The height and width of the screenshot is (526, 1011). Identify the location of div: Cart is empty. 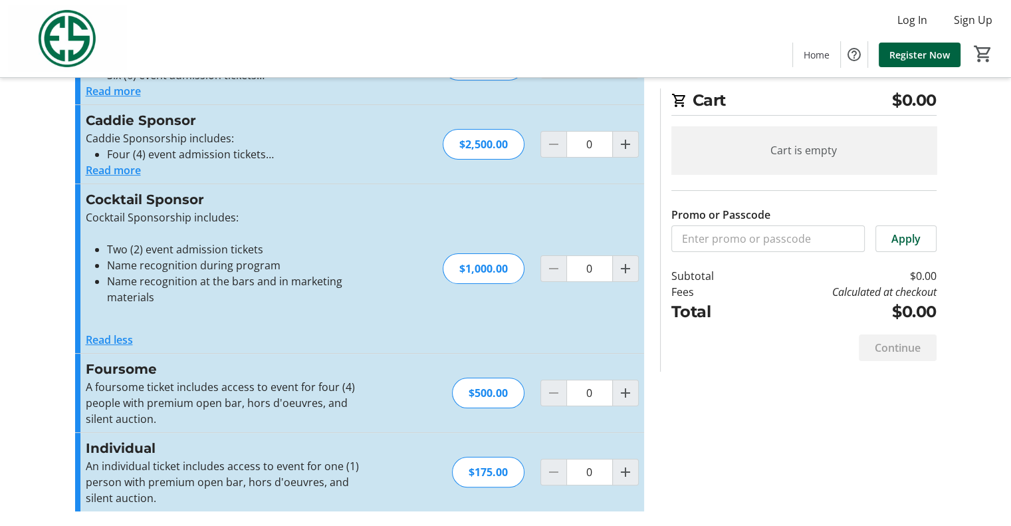
(803, 150).